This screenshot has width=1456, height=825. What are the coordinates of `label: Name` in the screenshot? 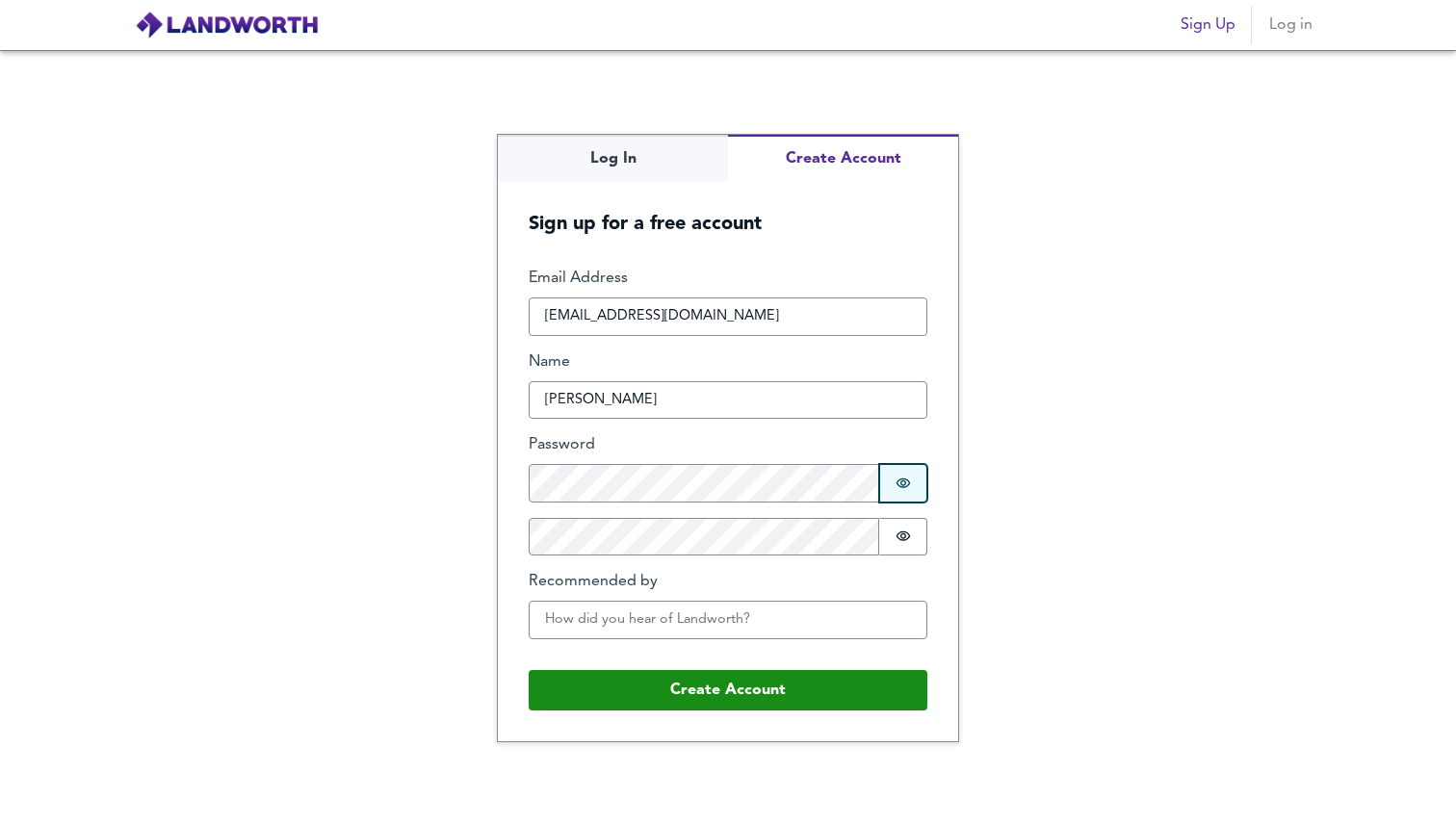 It's located at (728, 363).